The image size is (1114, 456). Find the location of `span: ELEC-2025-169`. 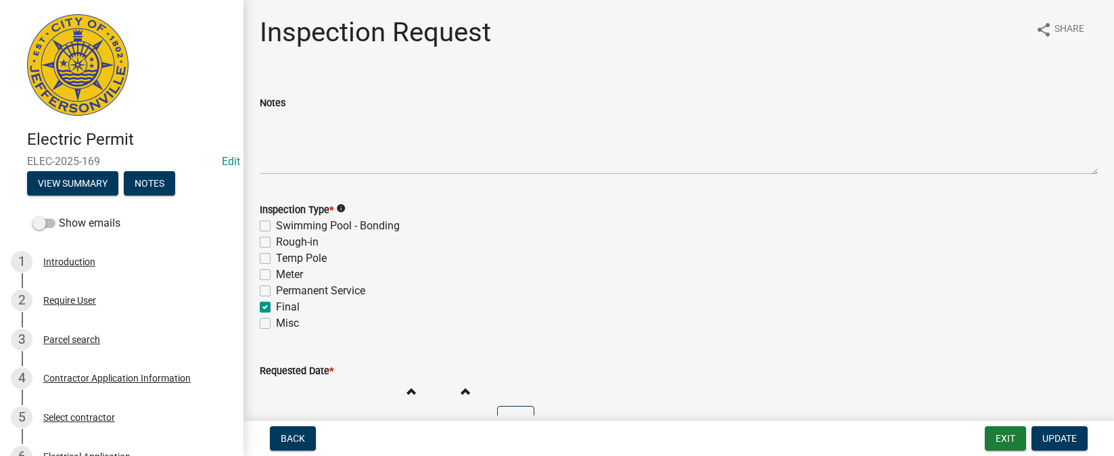

span: ELEC-2025-169 is located at coordinates (122, 161).